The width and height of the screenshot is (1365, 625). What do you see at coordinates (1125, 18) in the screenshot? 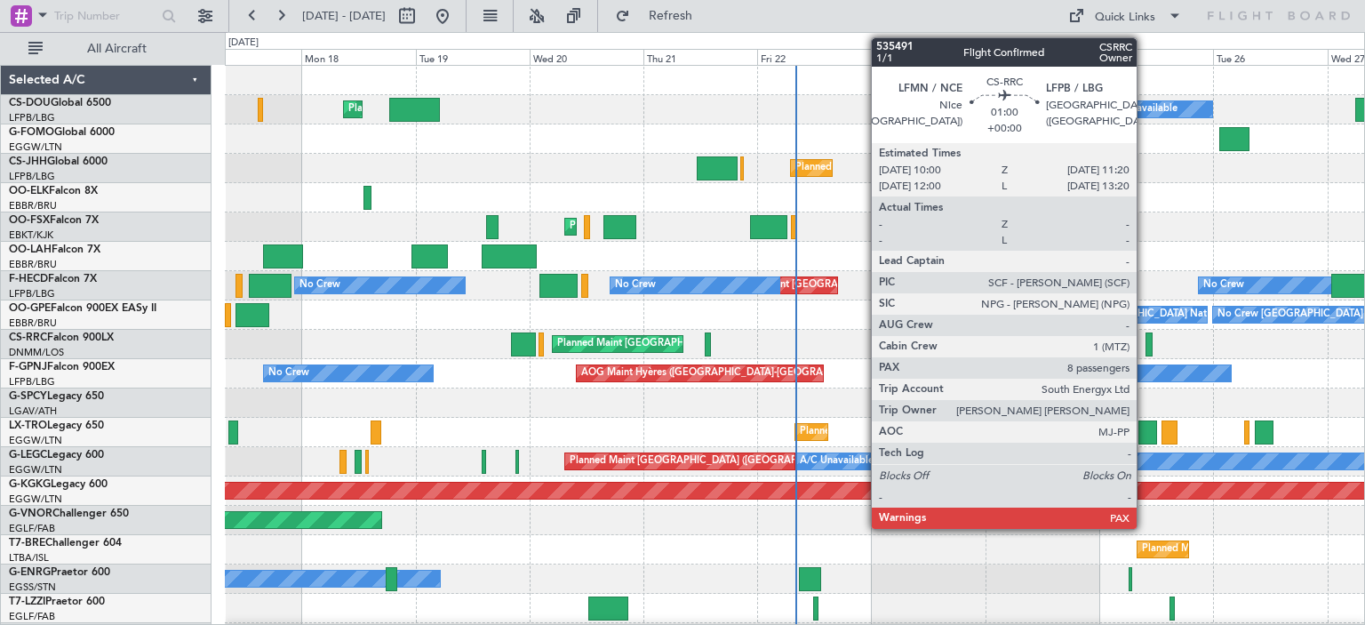
I see `div: Quick Links` at bounding box center [1125, 18].